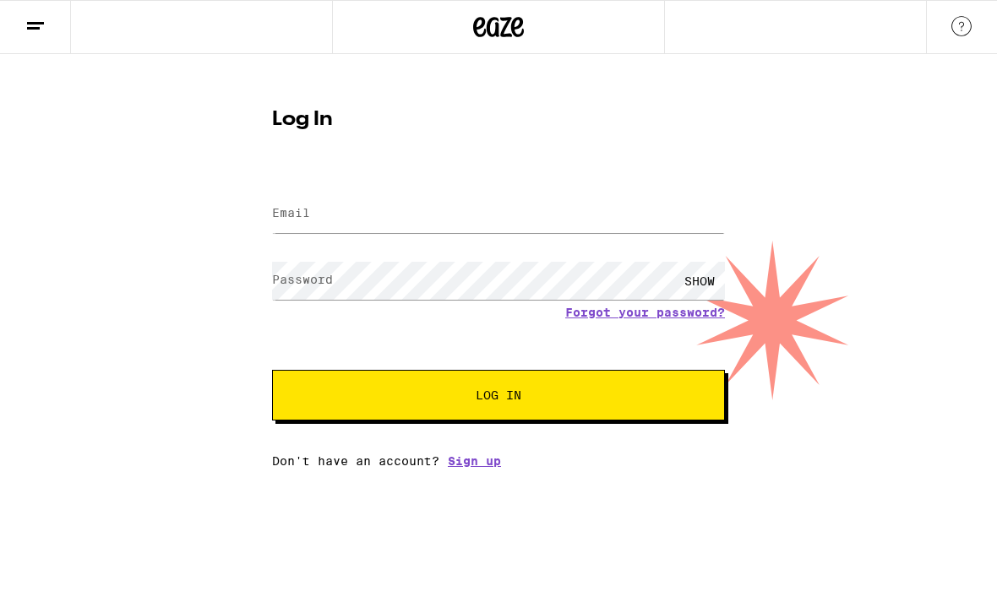 The height and width of the screenshot is (602, 997). Describe the element at coordinates (474, 461) in the screenshot. I see `a: Sign up` at that location.